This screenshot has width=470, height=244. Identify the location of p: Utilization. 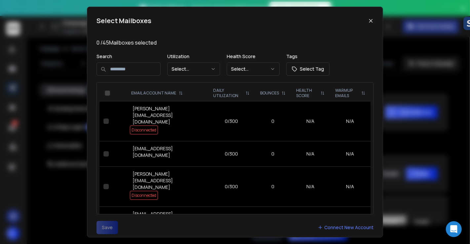
(194, 57).